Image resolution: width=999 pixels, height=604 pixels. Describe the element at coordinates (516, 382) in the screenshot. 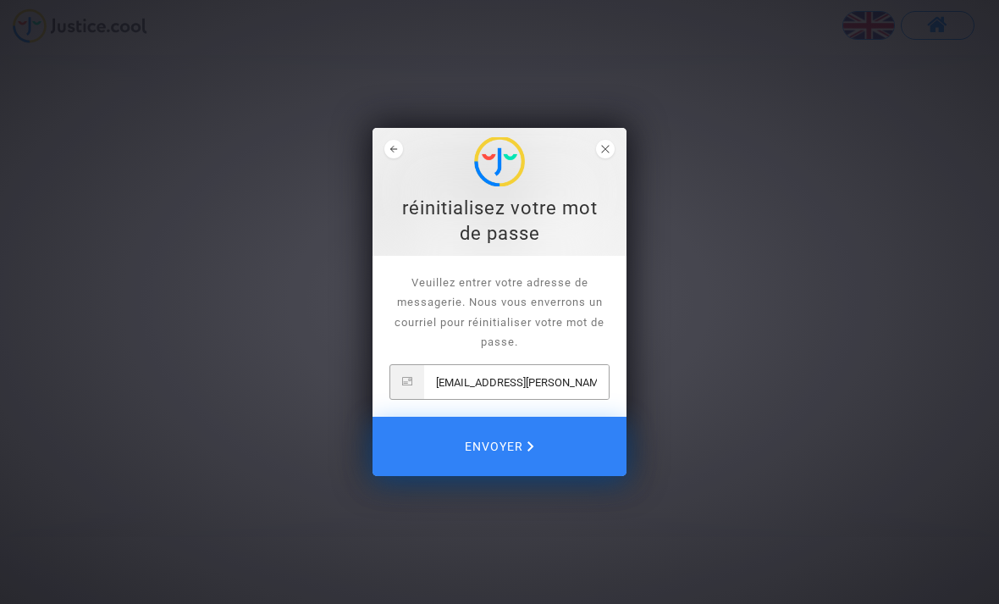

I see `input: Email` at that location.